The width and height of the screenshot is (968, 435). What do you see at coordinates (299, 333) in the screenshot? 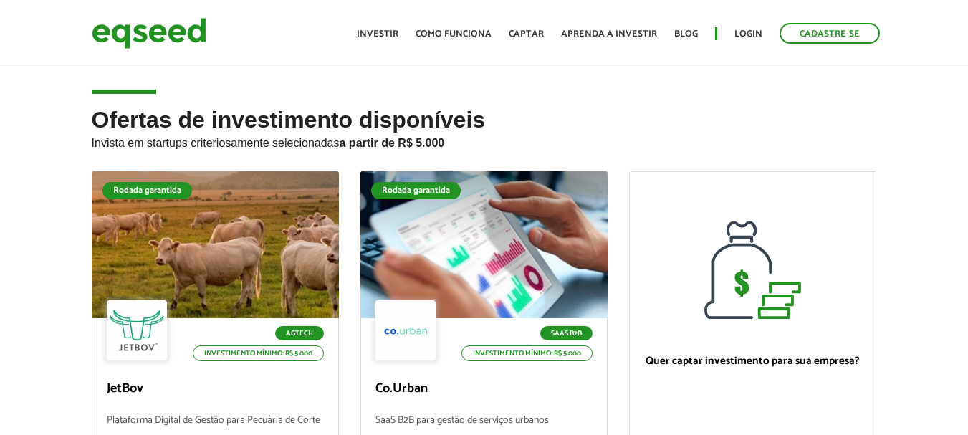
I see `p: Agtech` at bounding box center [299, 333].